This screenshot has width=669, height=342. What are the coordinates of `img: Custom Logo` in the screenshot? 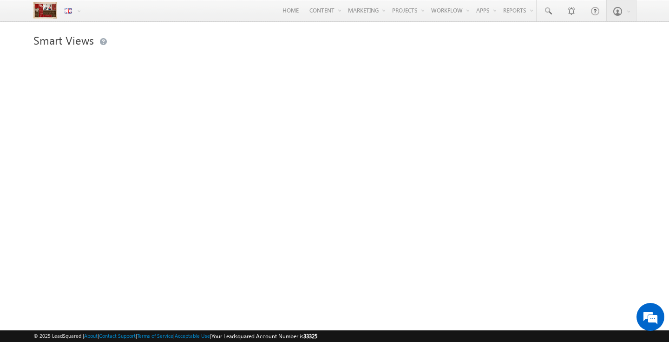 It's located at (45, 10).